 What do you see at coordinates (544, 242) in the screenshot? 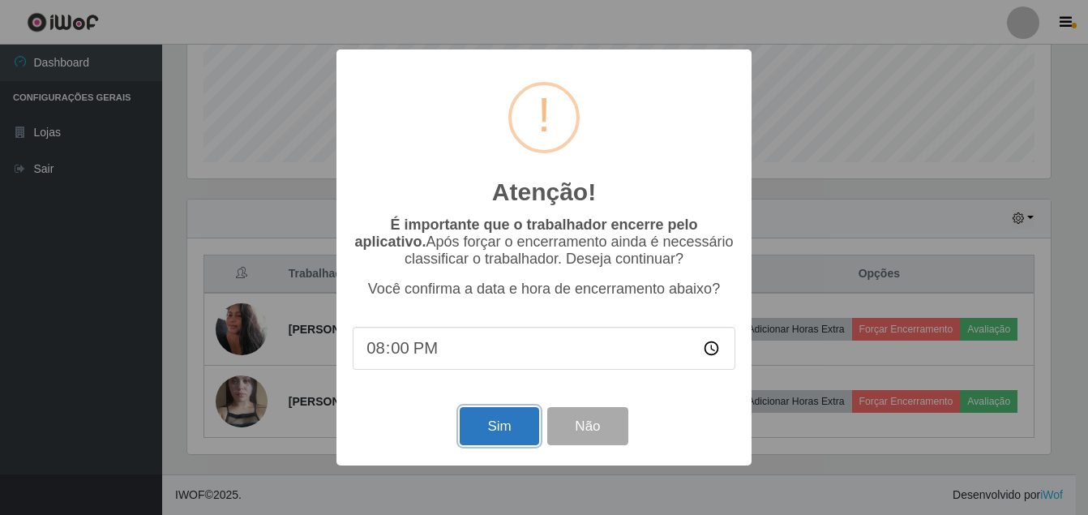
I see `p: Após forçar o encerramento ainda é necessário classificar o trabalhador. Deseja continuar?` at bounding box center [544, 242].